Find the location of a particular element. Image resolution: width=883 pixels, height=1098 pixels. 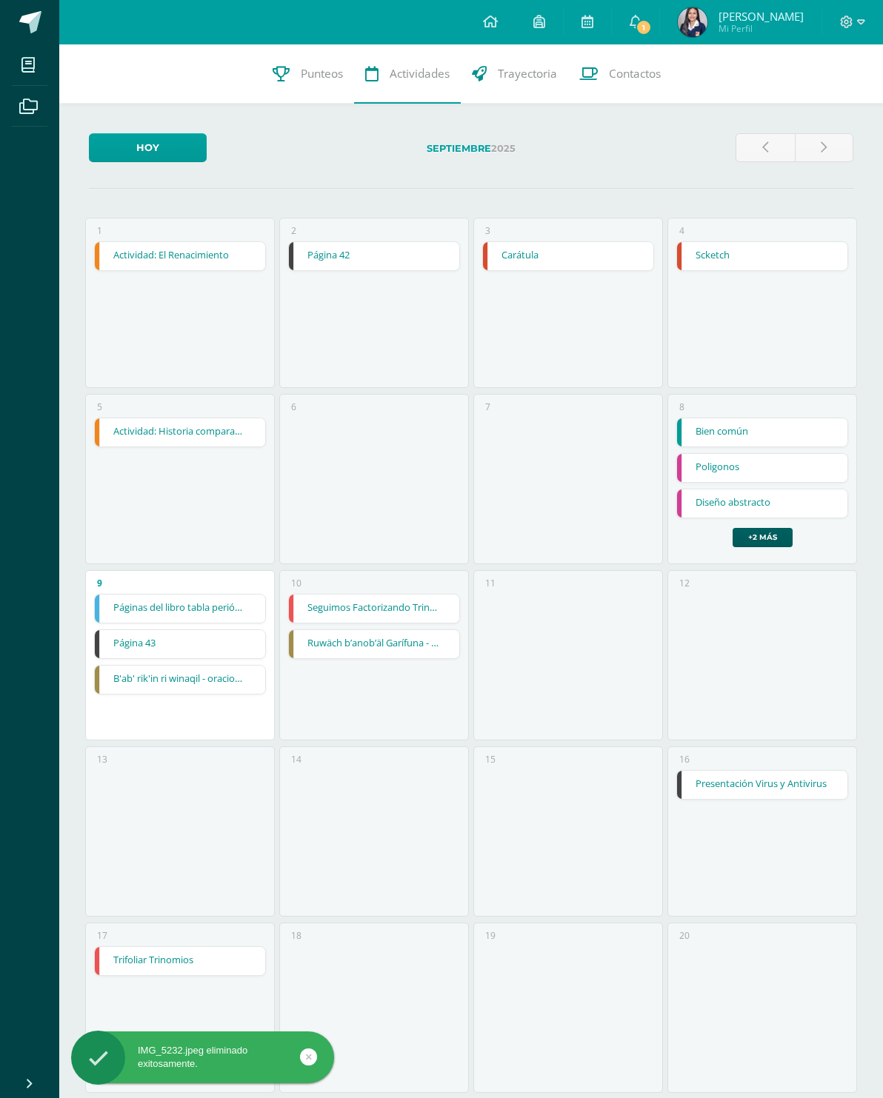

span: Contactos is located at coordinates (635, 73).